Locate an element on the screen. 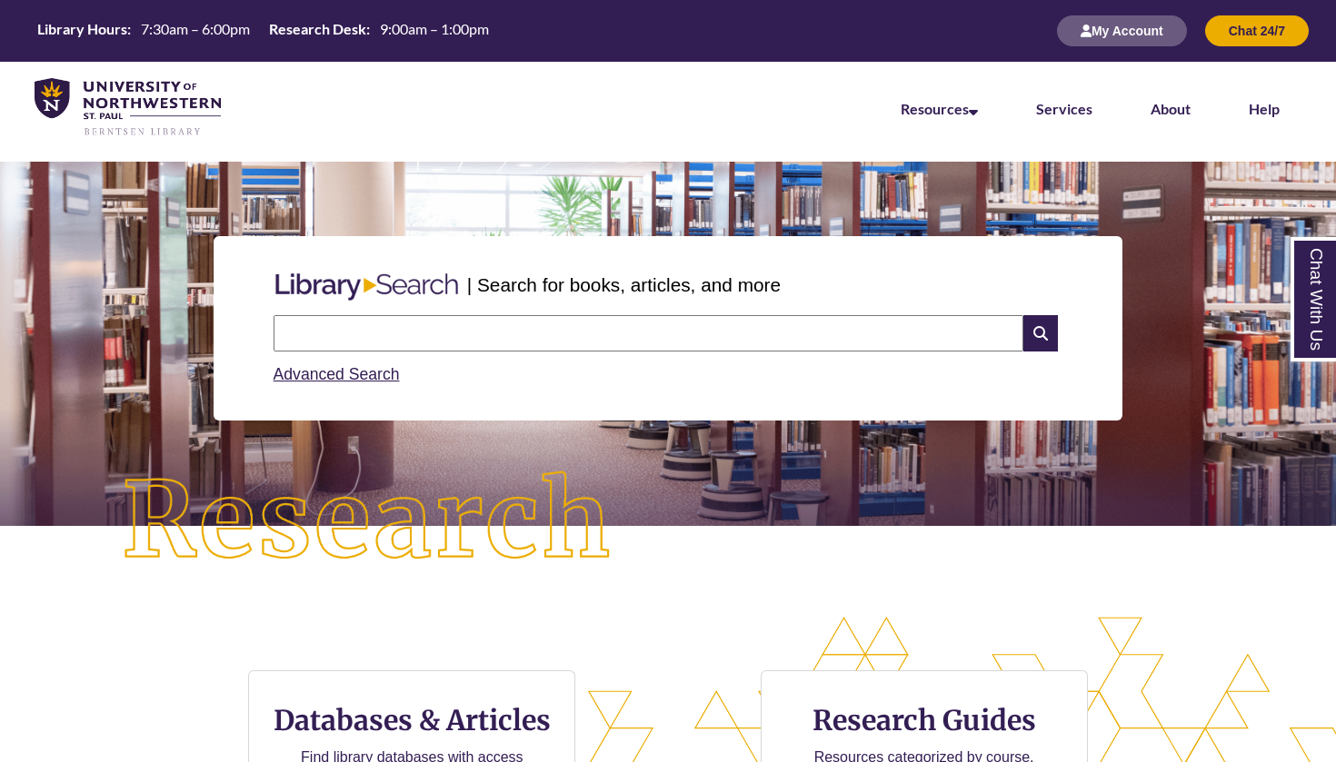 The width and height of the screenshot is (1336, 762). a: Resources is located at coordinates (939, 108).